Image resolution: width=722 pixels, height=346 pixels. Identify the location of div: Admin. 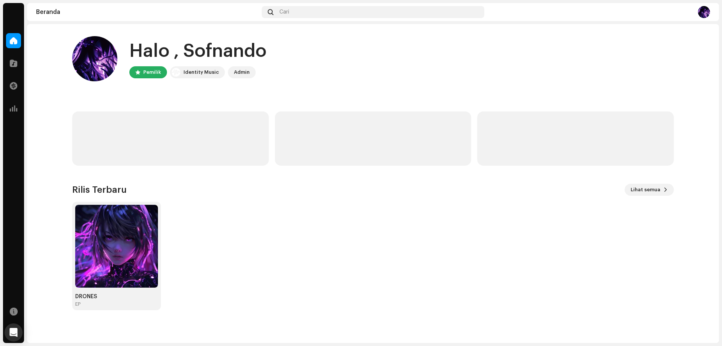
(242, 72).